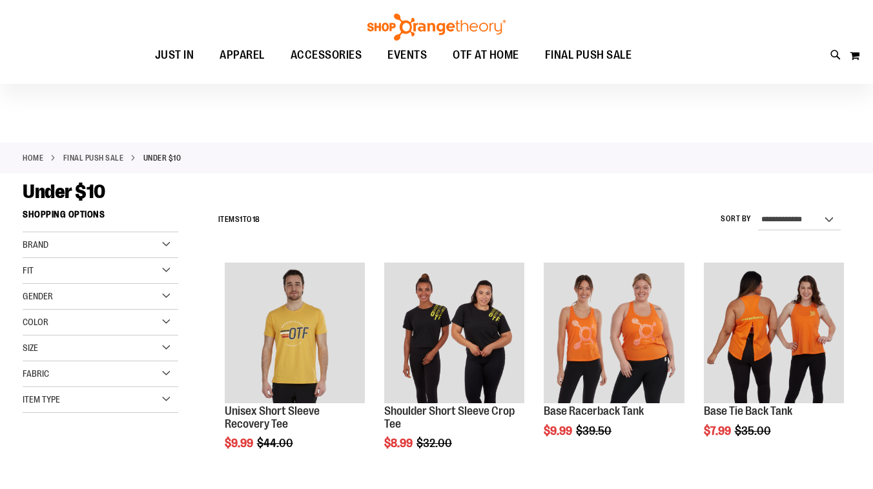 This screenshot has height=489, width=873. I want to click on span: Color, so click(35, 322).